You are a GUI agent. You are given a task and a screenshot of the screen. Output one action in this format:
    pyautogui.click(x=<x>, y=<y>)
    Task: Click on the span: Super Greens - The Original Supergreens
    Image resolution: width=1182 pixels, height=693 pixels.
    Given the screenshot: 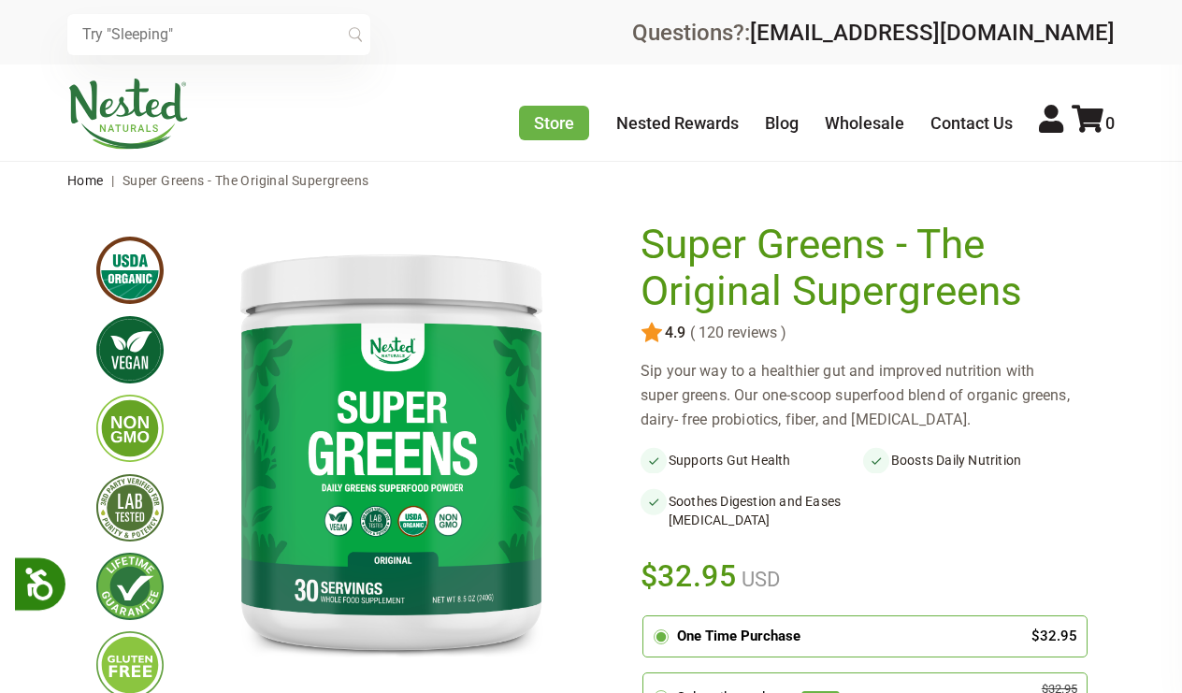 What is the action you would take?
    pyautogui.click(x=246, y=180)
    